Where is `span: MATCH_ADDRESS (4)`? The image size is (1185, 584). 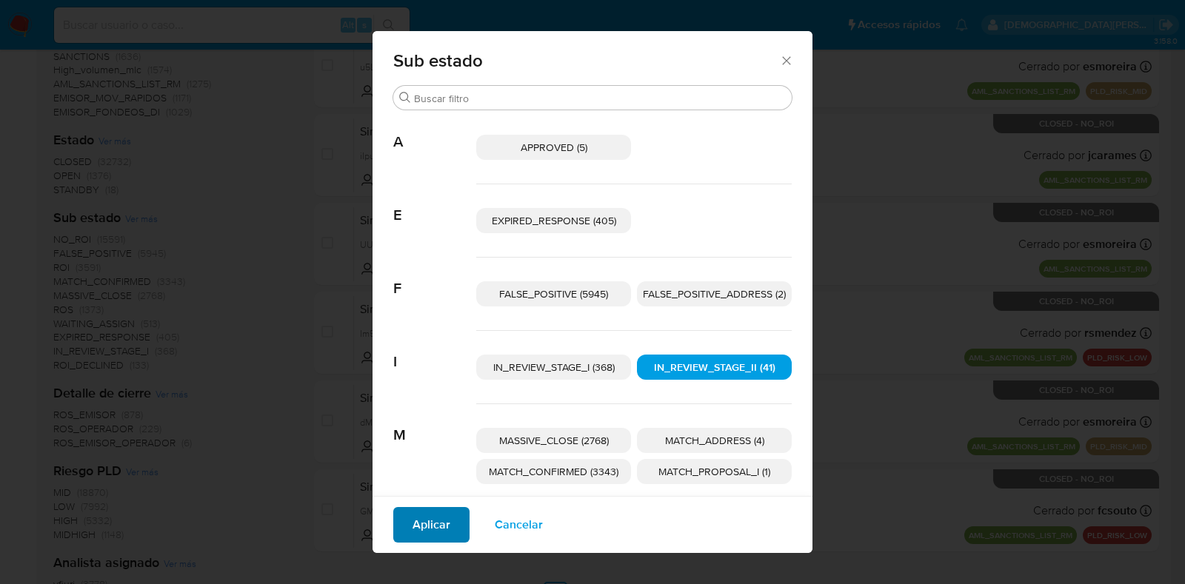 span: MATCH_ADDRESS (4) is located at coordinates (715, 441).